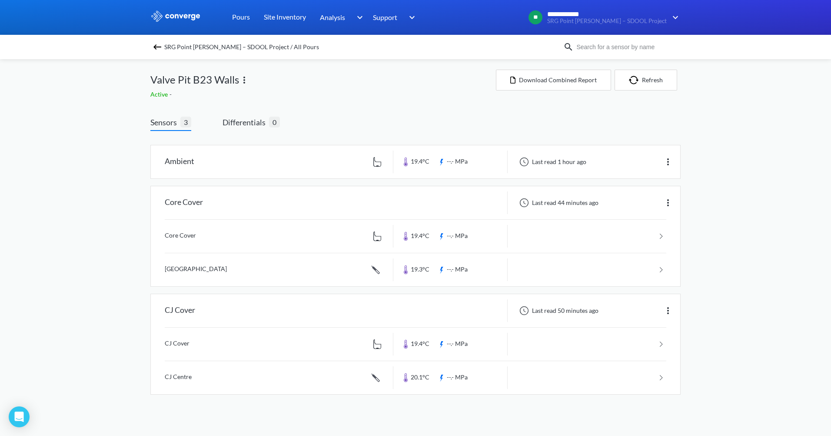  Describe the element at coordinates (626, 47) in the screenshot. I see `input: Search for a sensor by name` at that location.